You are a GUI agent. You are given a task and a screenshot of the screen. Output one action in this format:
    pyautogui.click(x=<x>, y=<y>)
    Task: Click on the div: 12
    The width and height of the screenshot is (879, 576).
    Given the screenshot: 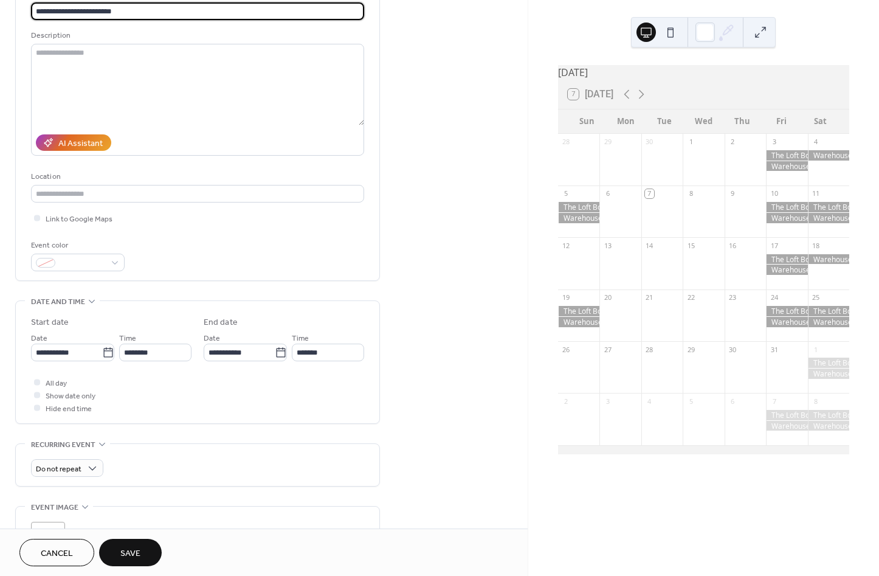 What is the action you would take?
    pyautogui.click(x=566, y=245)
    